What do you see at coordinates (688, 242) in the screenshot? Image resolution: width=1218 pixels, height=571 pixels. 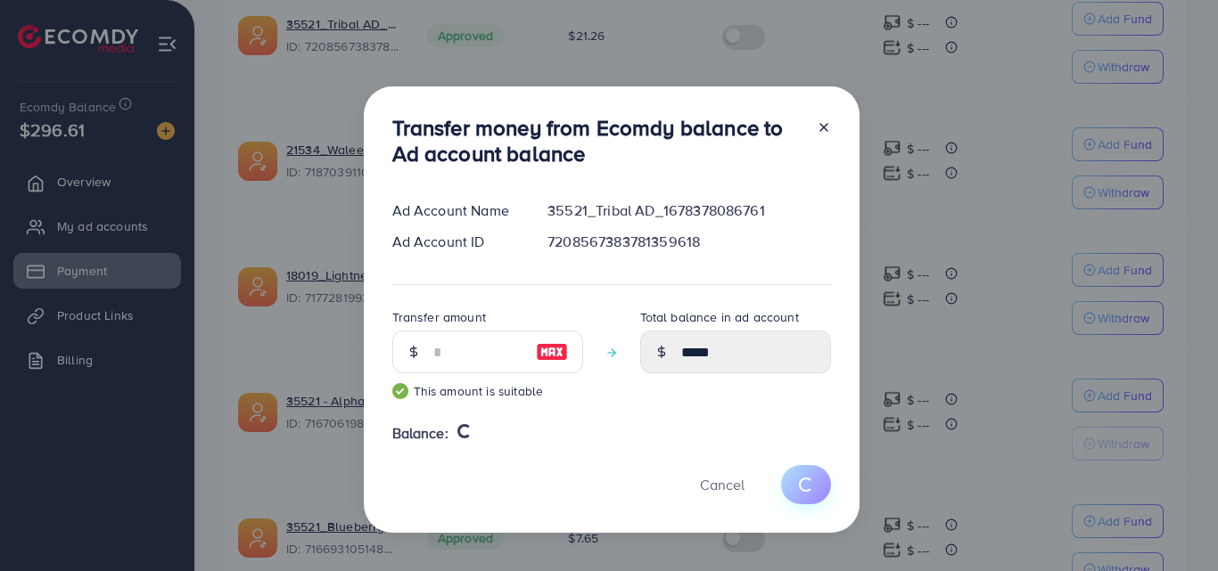 I see `div: 7208567383781359618` at bounding box center [688, 242].